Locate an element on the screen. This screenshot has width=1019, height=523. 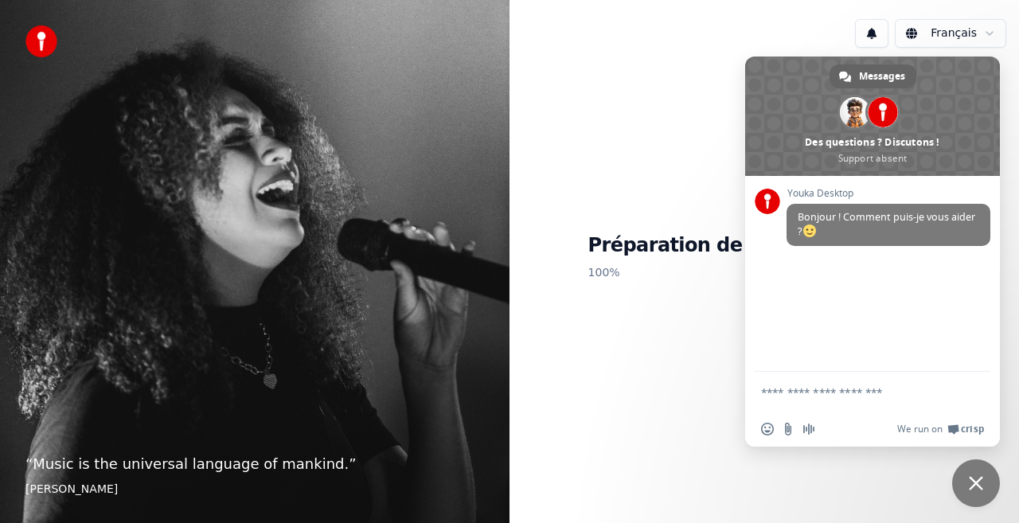
span: Envoyer un fichier is located at coordinates (789, 429).